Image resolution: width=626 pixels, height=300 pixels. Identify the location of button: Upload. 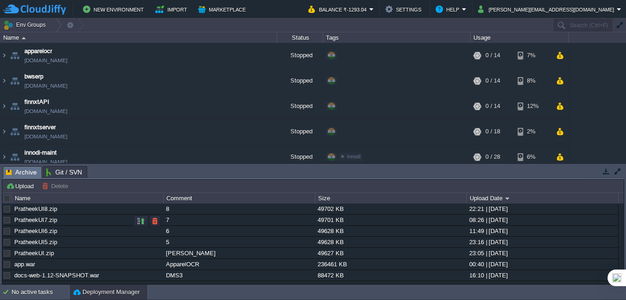
(21, 186).